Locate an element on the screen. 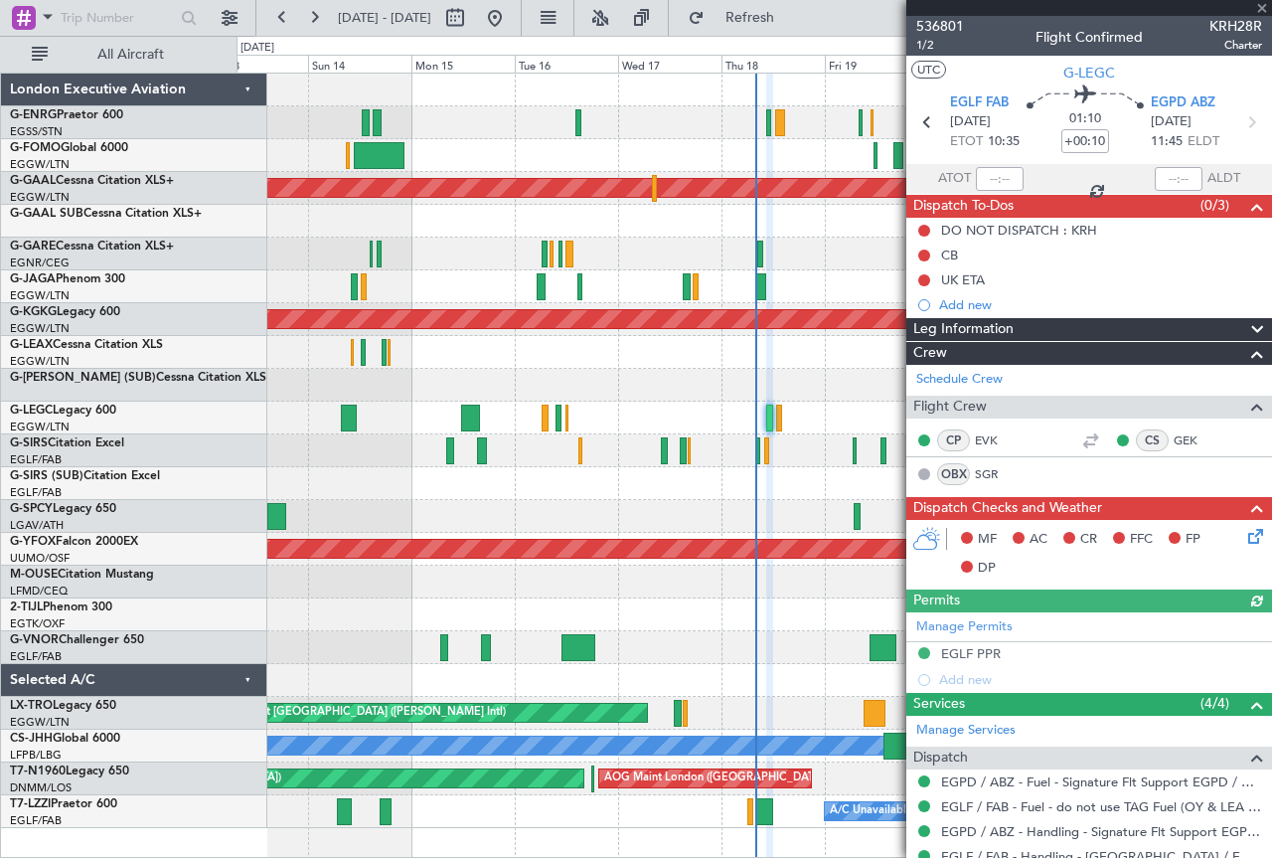 This screenshot has height=858, width=1272. span: LX-TRO is located at coordinates (31, 706).